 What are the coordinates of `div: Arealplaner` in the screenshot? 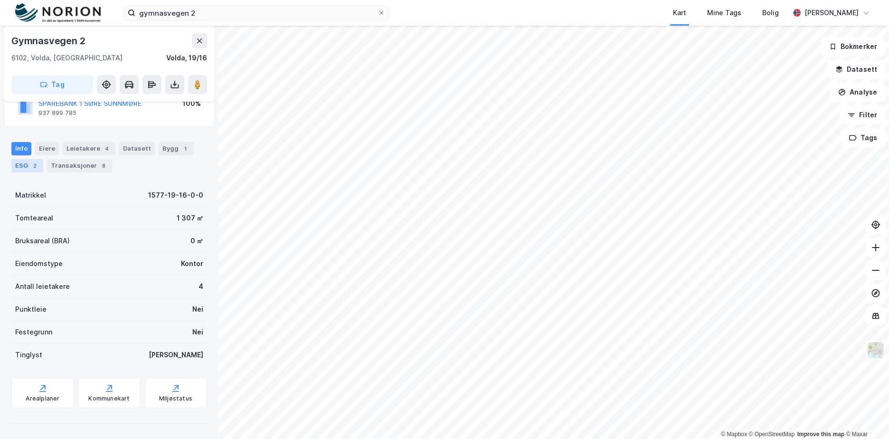 It's located at (42, 399).